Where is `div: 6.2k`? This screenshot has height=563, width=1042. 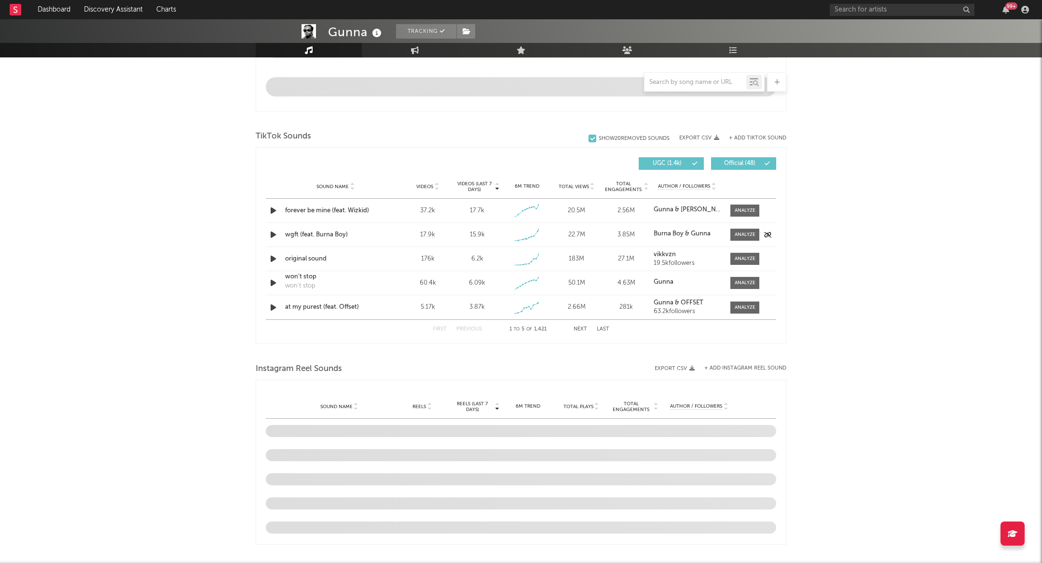 div: 6.2k is located at coordinates (477, 259).